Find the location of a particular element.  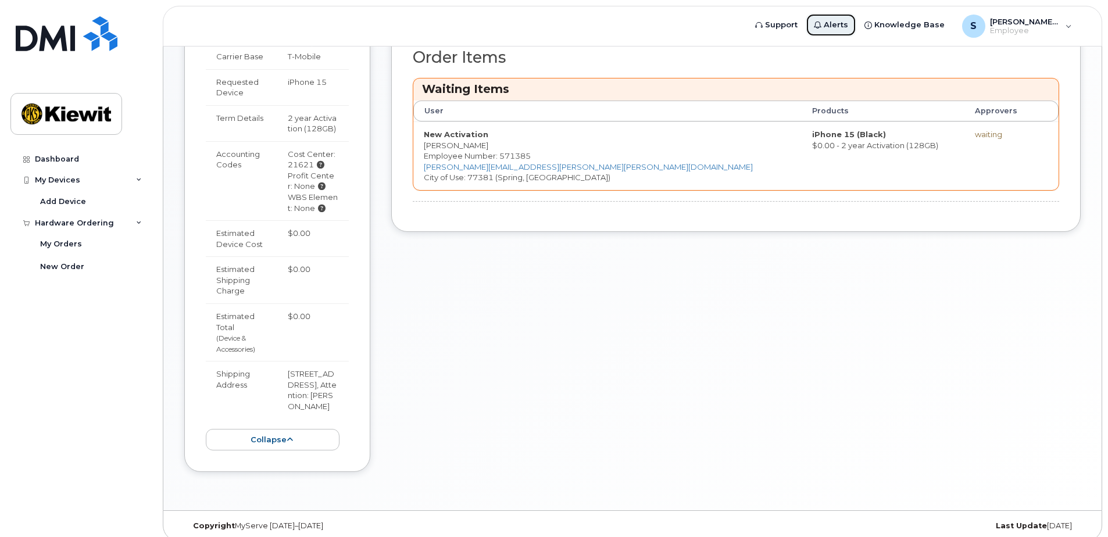

td: iPhone 15 is located at coordinates (313, 87).